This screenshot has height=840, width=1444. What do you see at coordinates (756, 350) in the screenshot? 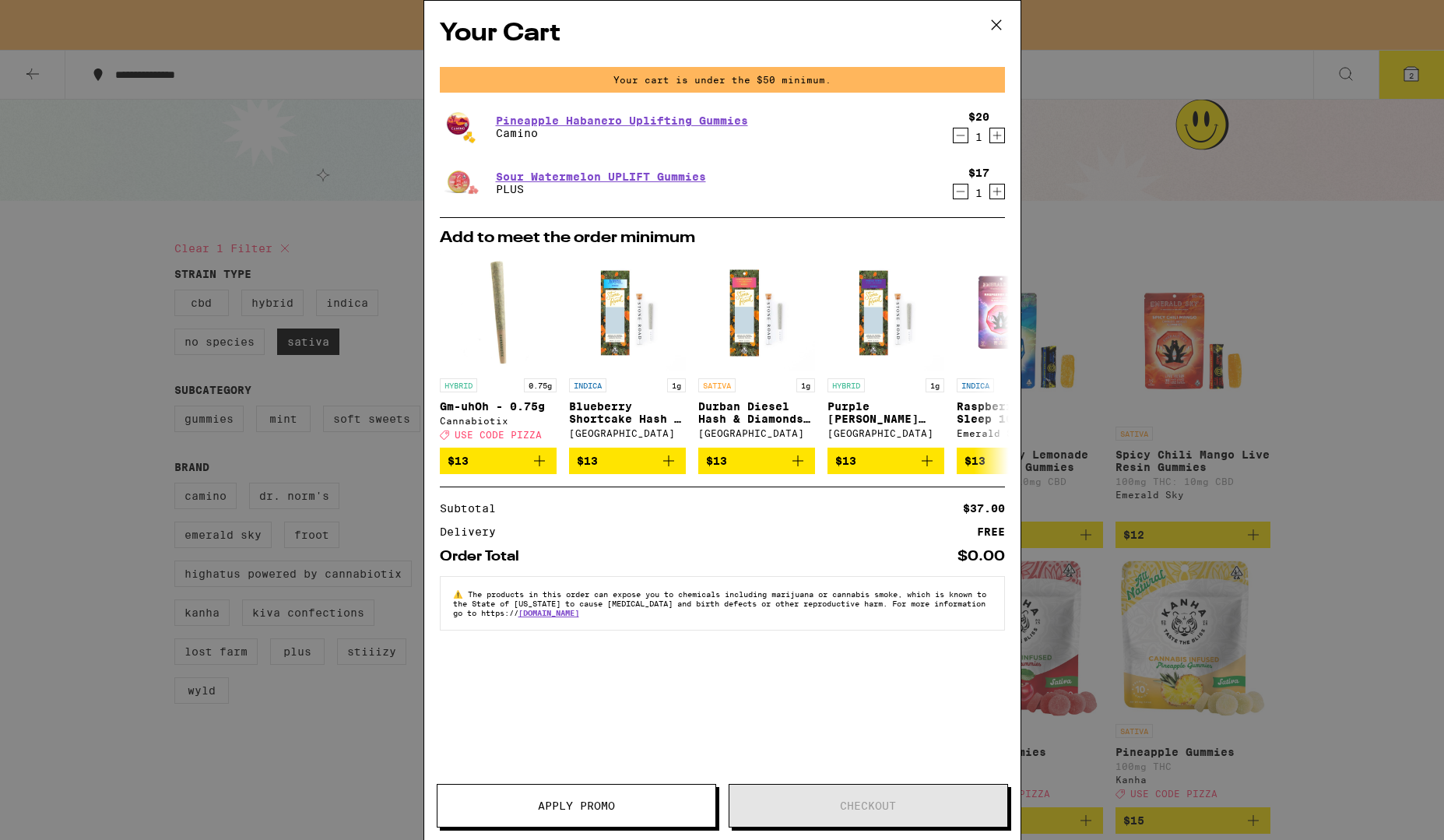
I see `a: Open page for Durban Diesel Hash & Diamonds Infused - 1g from Stone Road` at bounding box center [756, 350].